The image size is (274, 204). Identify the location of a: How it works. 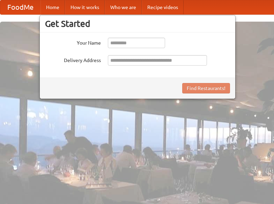
(85, 7).